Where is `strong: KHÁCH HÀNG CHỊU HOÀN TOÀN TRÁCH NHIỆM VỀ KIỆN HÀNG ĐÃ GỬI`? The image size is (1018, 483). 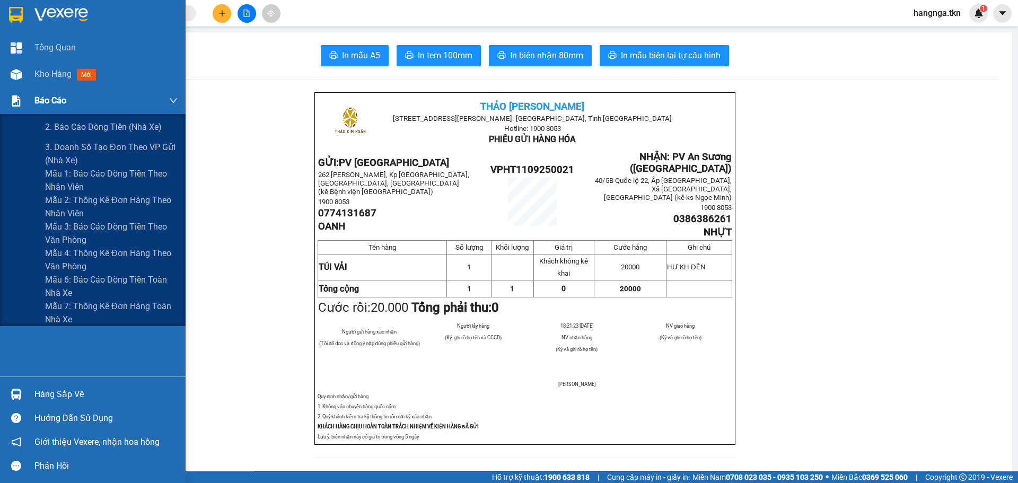 strong: KHÁCH HÀNG CHỊU HOÀN TOÀN TRÁCH NHIỆM VỀ KIỆN HÀNG ĐÃ GỬI is located at coordinates (398, 426).